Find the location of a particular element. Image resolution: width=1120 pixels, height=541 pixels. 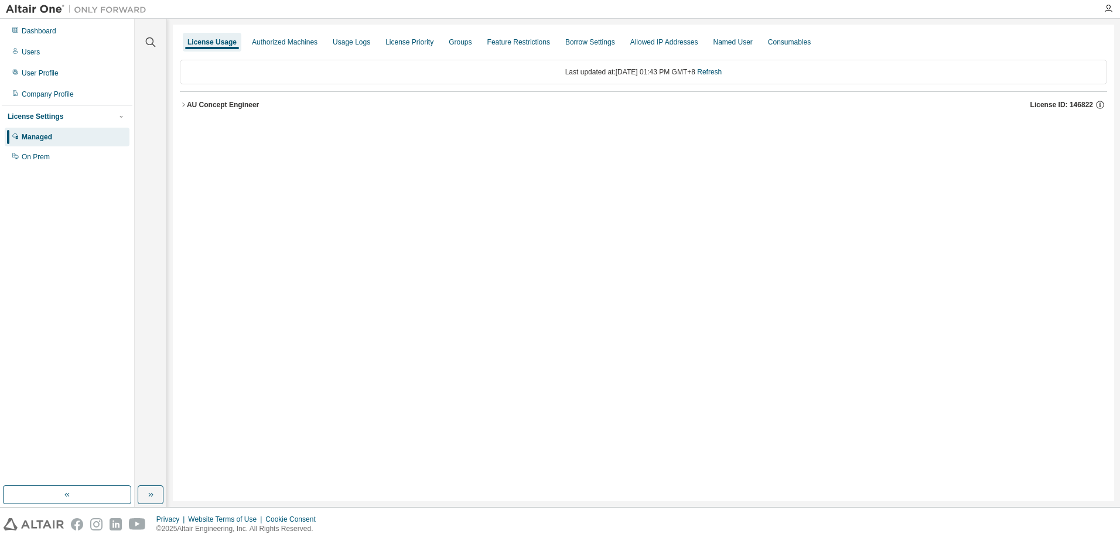

img: Altair One is located at coordinates (79, 9).